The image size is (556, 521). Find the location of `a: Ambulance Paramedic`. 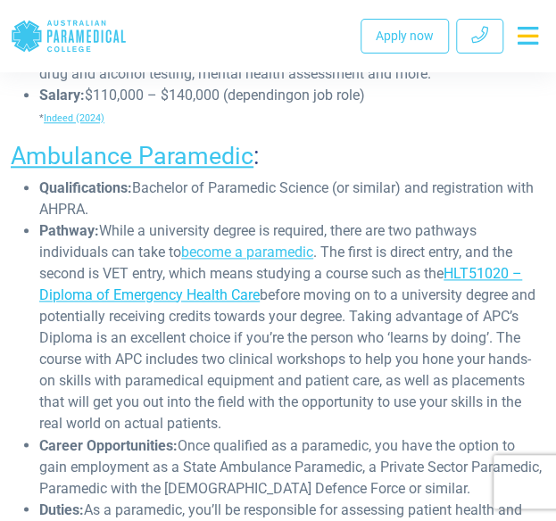

a: Ambulance Paramedic is located at coordinates (132, 156).